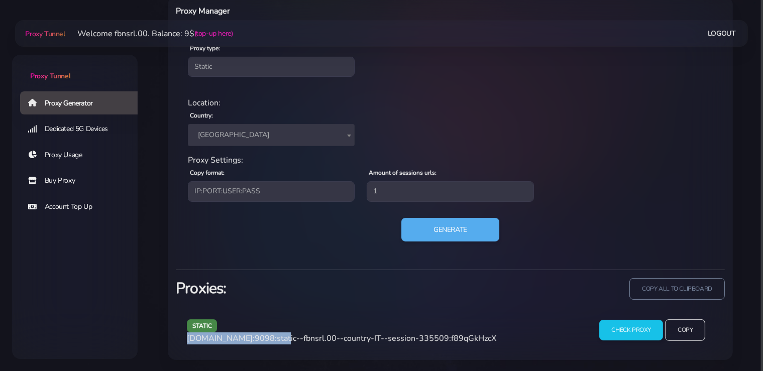 The width and height of the screenshot is (763, 371). What do you see at coordinates (677, 289) in the screenshot?
I see `input: copy all to clipboard` at bounding box center [677, 289].